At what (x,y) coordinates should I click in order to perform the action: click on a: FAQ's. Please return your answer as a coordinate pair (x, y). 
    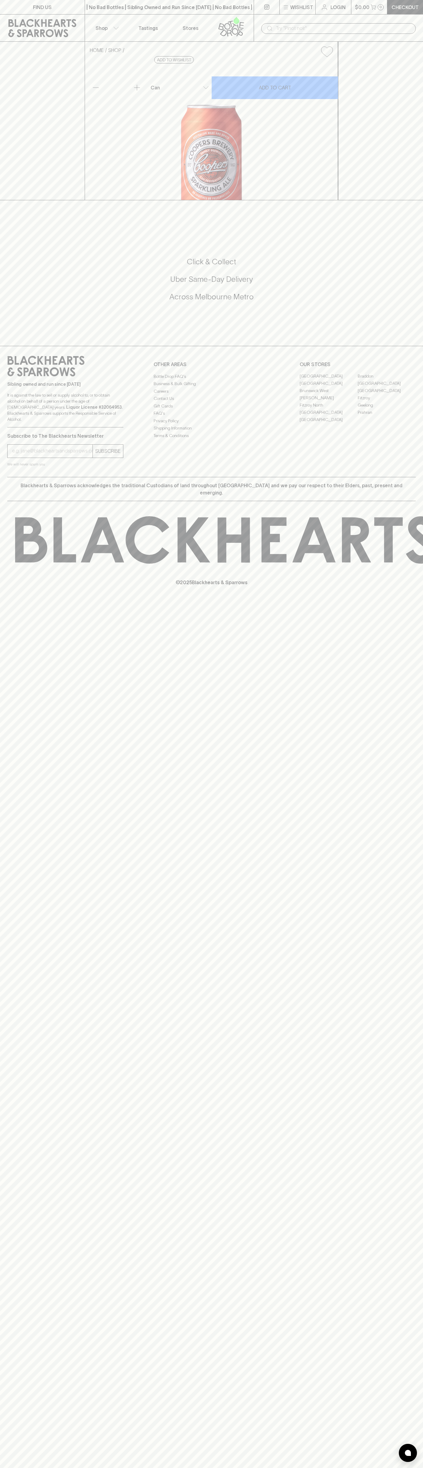
    Looking at the image, I should click on (211, 414).